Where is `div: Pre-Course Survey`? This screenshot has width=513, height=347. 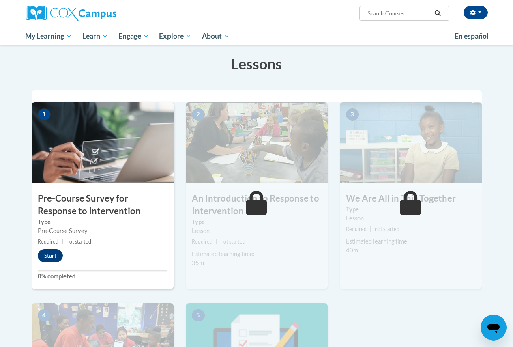
div: Pre-Course Survey is located at coordinates (103, 231).